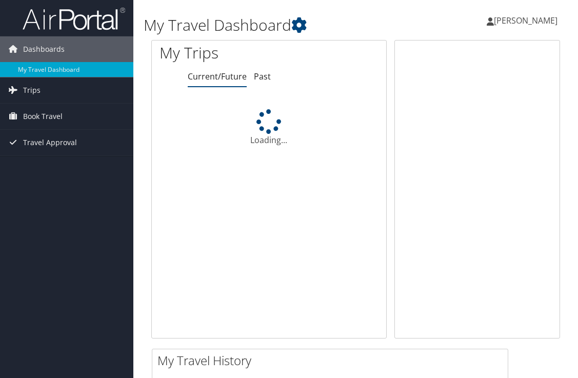 This screenshot has height=378, width=578. I want to click on img: airportal-logo.png, so click(74, 18).